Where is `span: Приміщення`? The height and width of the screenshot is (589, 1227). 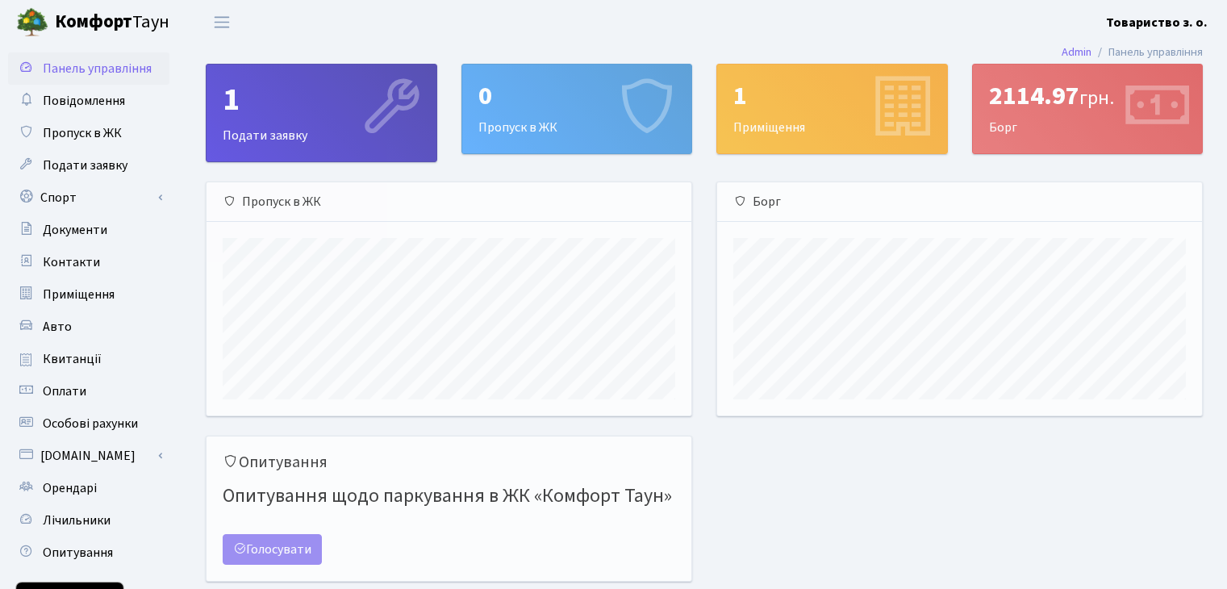
span: Приміщення is located at coordinates (78, 294).